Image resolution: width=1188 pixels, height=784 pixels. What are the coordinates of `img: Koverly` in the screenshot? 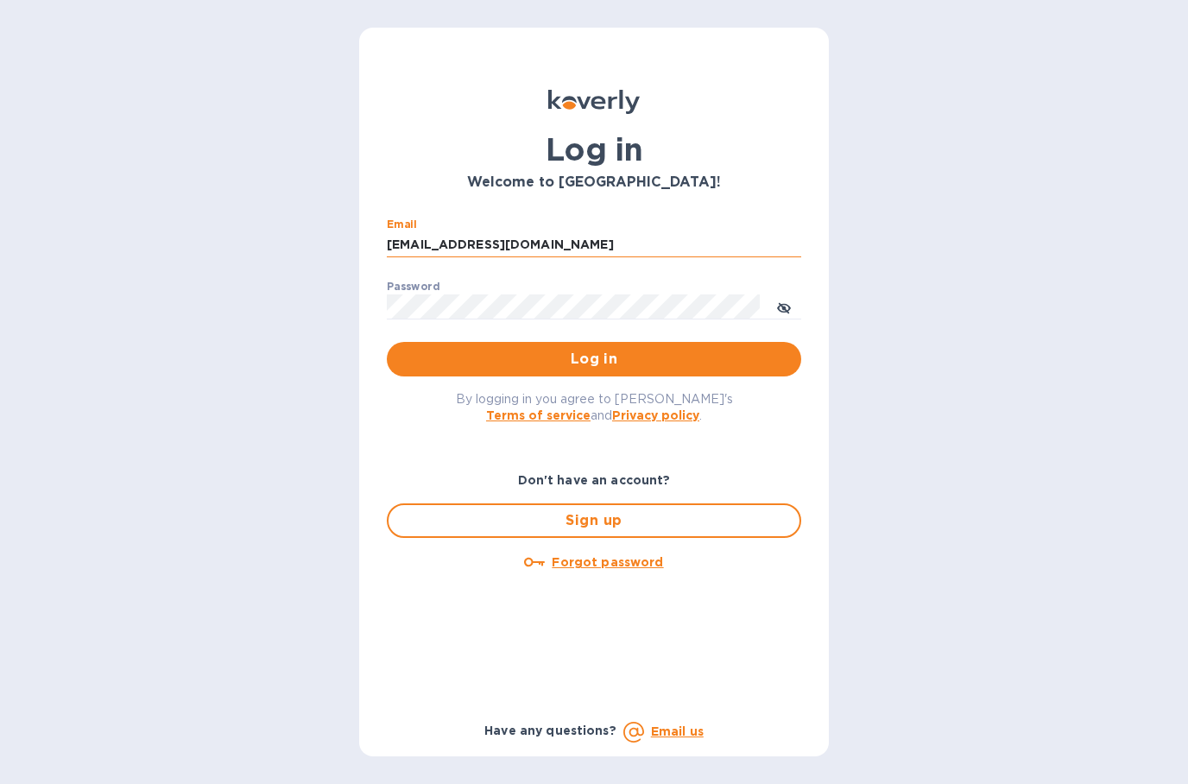 It's located at (594, 102).